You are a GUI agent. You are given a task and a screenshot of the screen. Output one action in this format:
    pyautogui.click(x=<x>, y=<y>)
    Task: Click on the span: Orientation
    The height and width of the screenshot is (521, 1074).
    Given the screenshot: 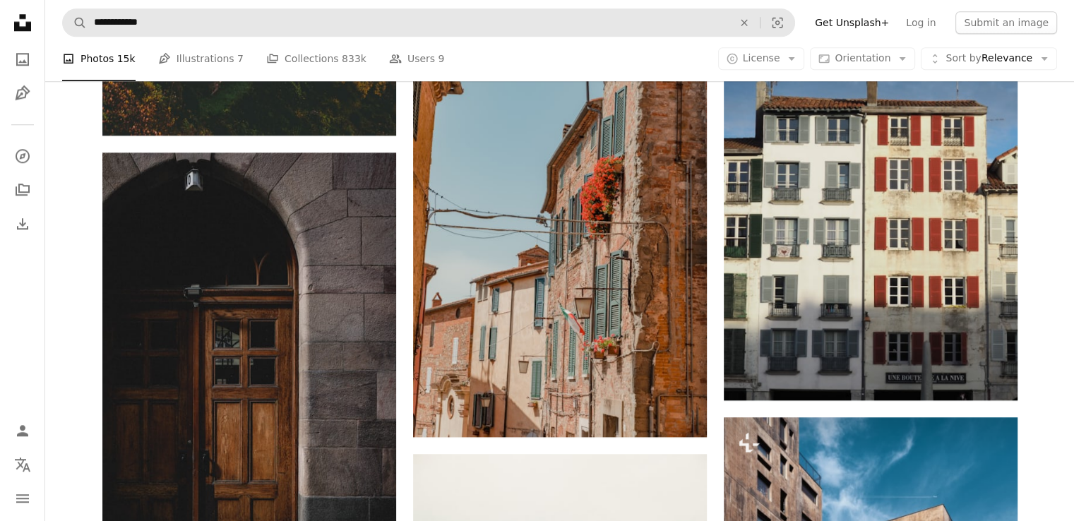 What is the action you would take?
    pyautogui.click(x=862, y=59)
    